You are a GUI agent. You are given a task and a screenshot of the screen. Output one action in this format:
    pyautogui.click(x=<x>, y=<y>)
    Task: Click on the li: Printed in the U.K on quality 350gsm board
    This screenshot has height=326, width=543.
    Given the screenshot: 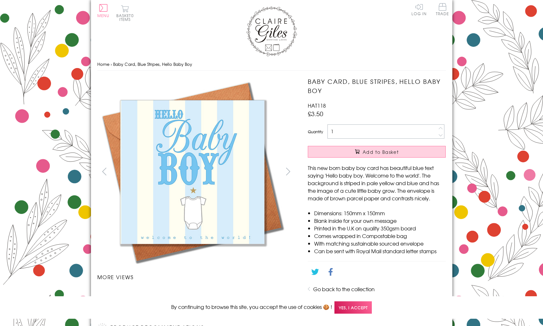 What is the action you would take?
    pyautogui.click(x=380, y=229)
    